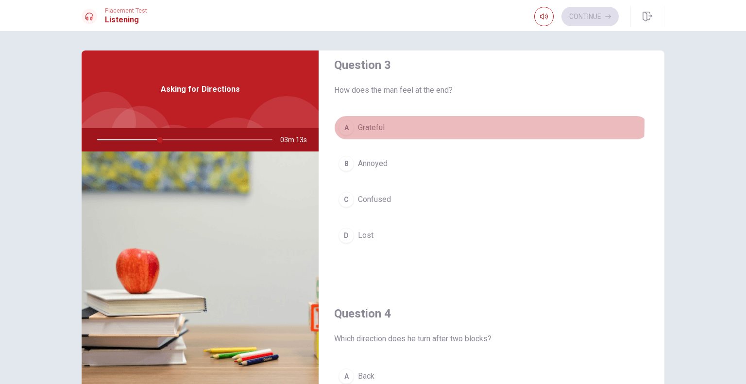 Image resolution: width=746 pixels, height=384 pixels. Describe the element at coordinates (374, 200) in the screenshot. I see `span: Confused` at that location.